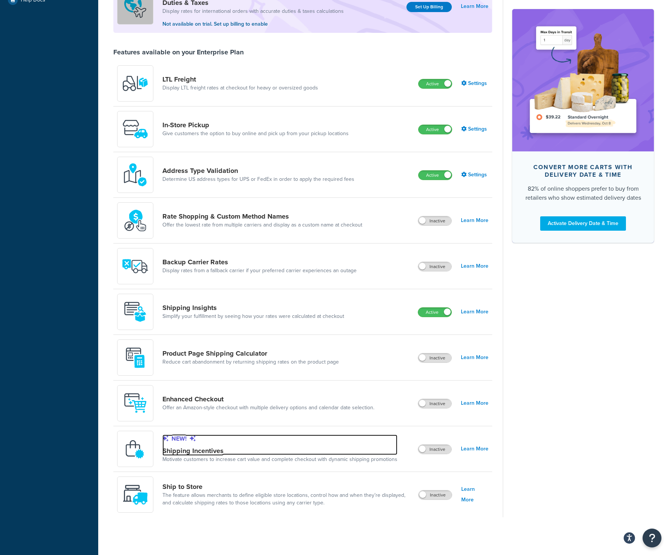  What do you see at coordinates (652, 538) in the screenshot?
I see `button: Open Resource Center` at bounding box center [652, 538].